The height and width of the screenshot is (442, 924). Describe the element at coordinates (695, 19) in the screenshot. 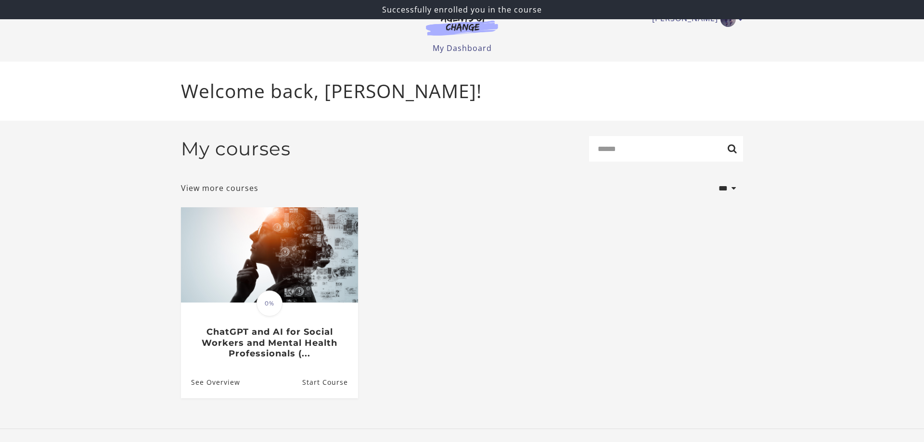

I see `a: Toggle menu` at that location.